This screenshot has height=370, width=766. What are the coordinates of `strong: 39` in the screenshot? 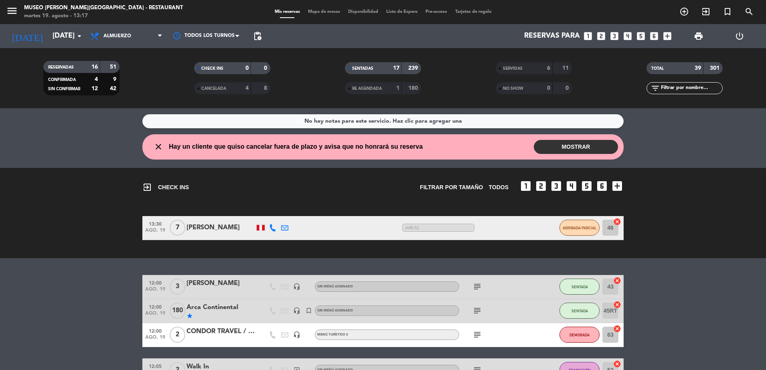 It's located at (697, 68).